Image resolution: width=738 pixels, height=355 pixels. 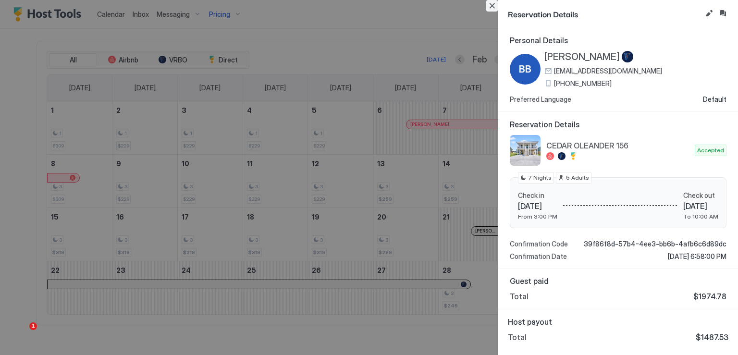 What do you see at coordinates (537, 195) in the screenshot?
I see `span: Check in` at bounding box center [537, 195].